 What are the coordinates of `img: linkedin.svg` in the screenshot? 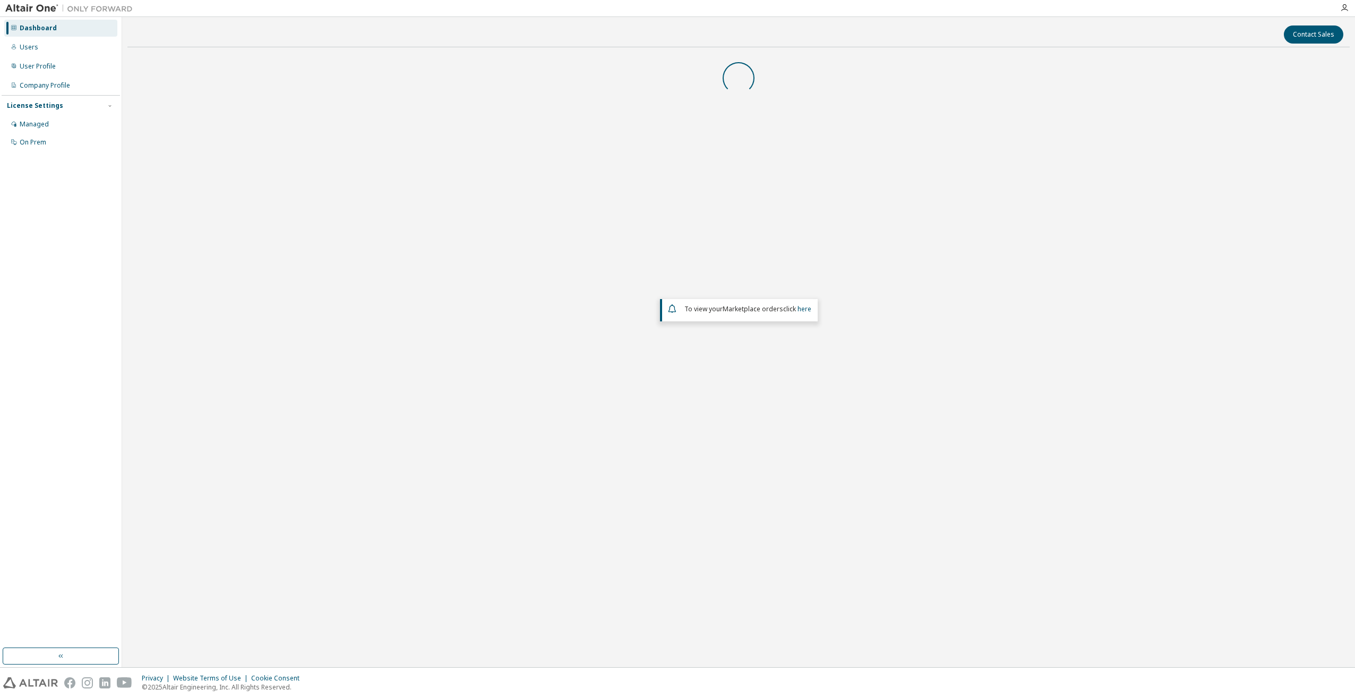 It's located at (105, 682).